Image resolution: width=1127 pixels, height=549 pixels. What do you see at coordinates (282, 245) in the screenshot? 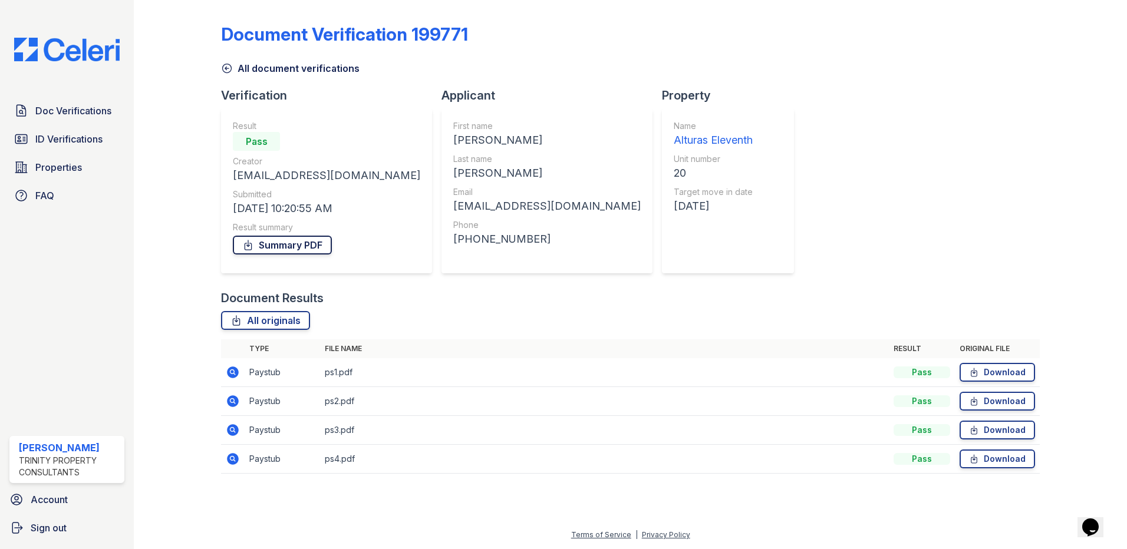
I see `a: Summary PDF` at bounding box center [282, 245].